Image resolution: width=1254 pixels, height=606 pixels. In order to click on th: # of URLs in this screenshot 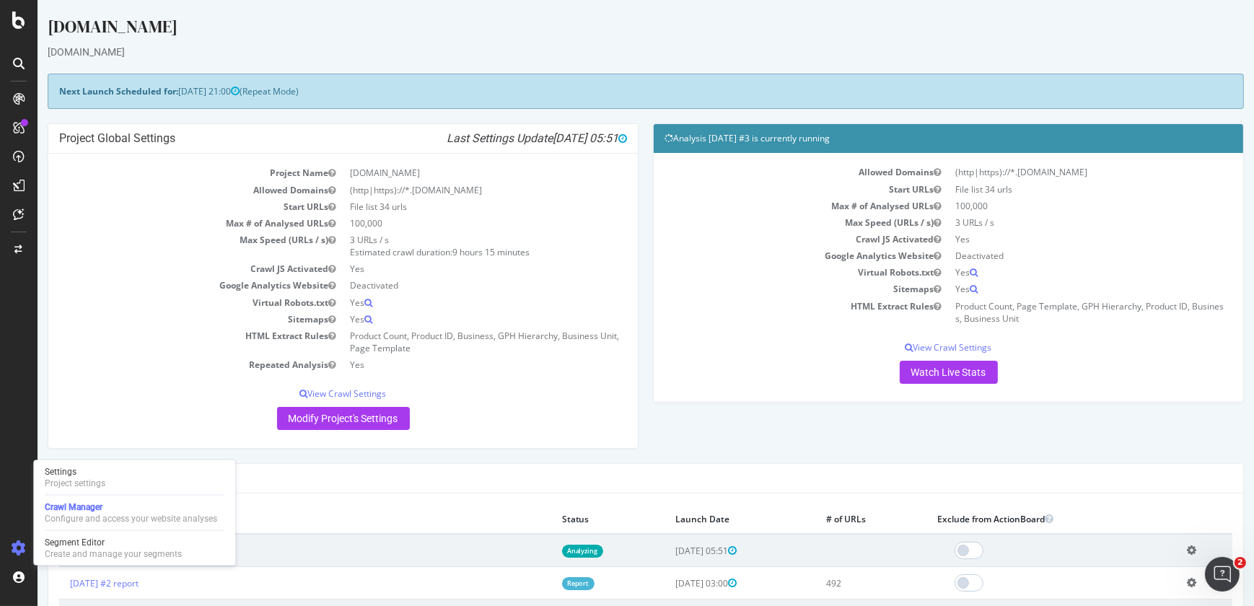, I will do `click(833, 519)`.